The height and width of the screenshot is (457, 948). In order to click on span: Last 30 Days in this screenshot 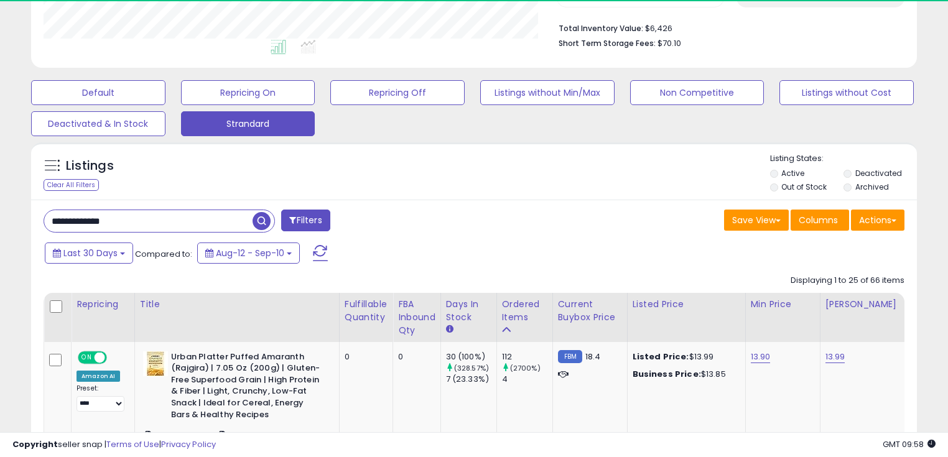, I will do `click(90, 253)`.